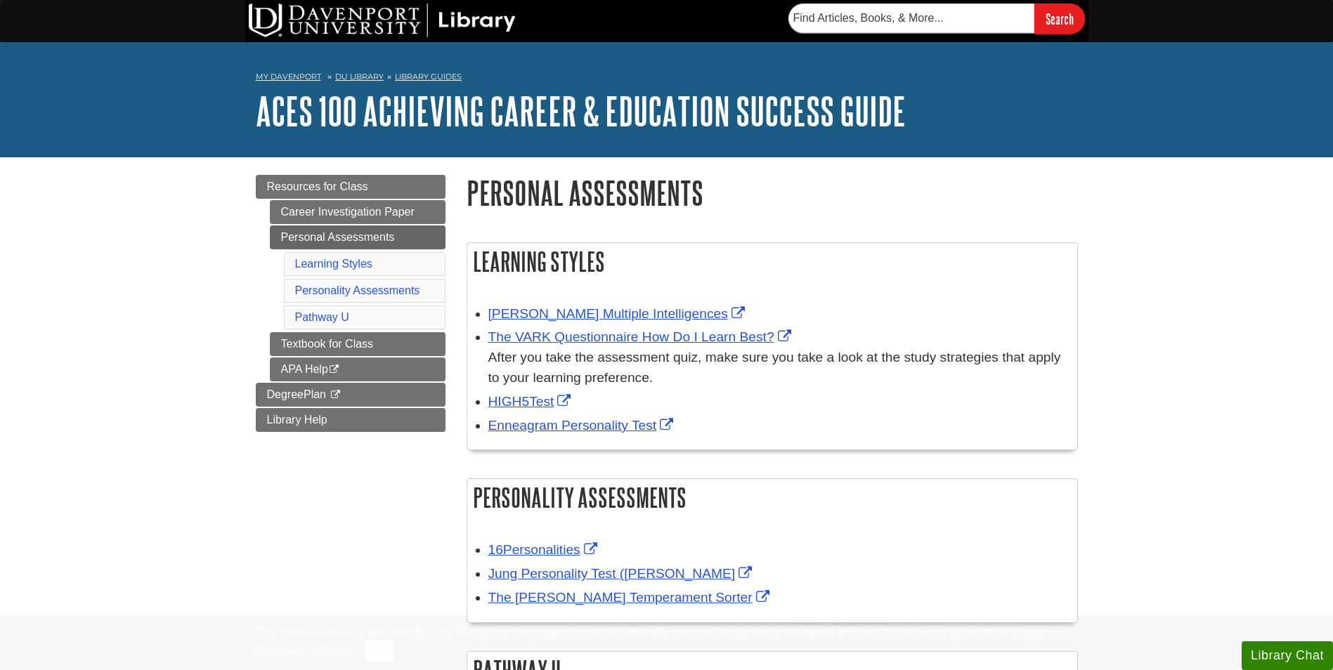  Describe the element at coordinates (296, 394) in the screenshot. I see `span: DegreePlan` at that location.